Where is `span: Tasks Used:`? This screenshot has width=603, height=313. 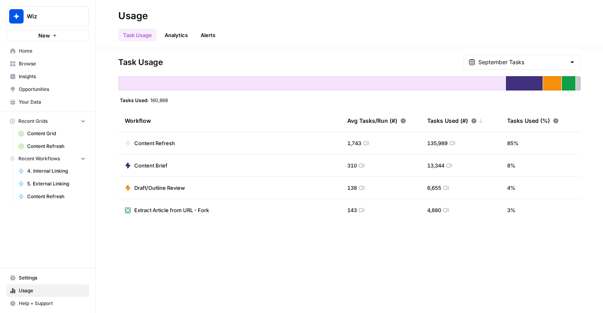 span: Tasks Used: is located at coordinates (134, 100).